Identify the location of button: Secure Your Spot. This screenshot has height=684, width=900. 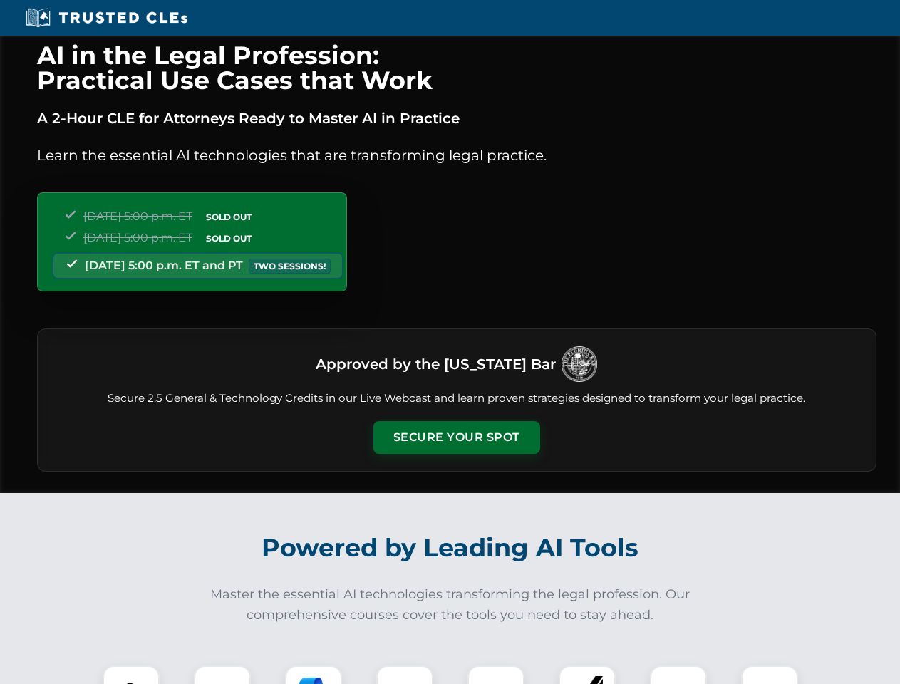
(457, 437).